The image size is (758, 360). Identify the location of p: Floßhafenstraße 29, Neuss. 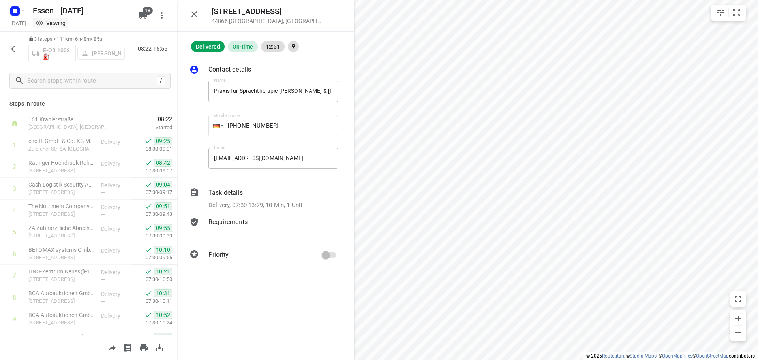
(62, 301).